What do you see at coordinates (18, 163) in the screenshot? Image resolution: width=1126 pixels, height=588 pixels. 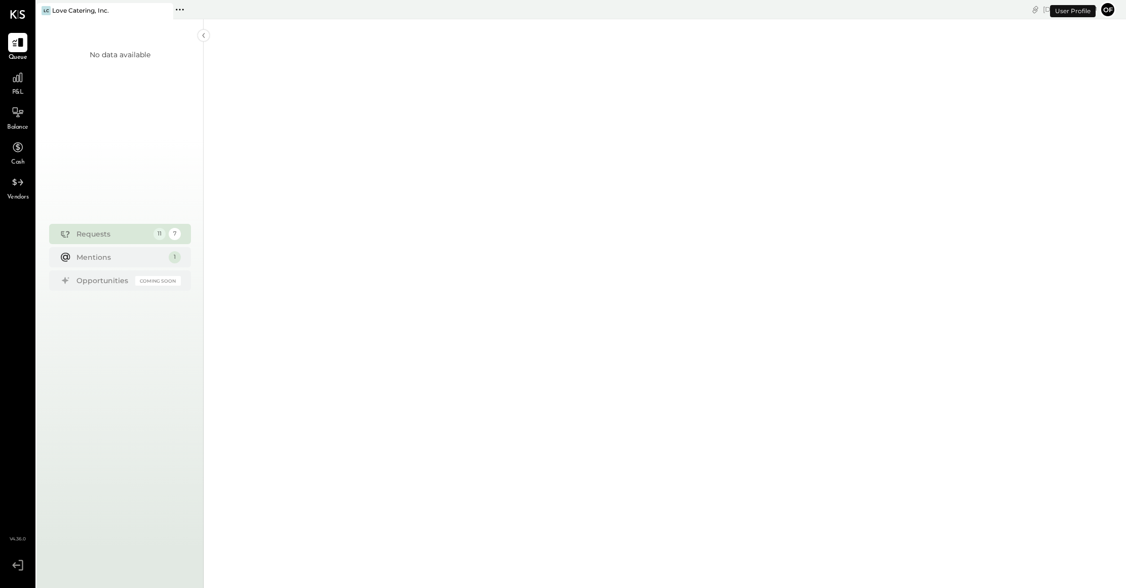 I see `span: Cash` at bounding box center [18, 163].